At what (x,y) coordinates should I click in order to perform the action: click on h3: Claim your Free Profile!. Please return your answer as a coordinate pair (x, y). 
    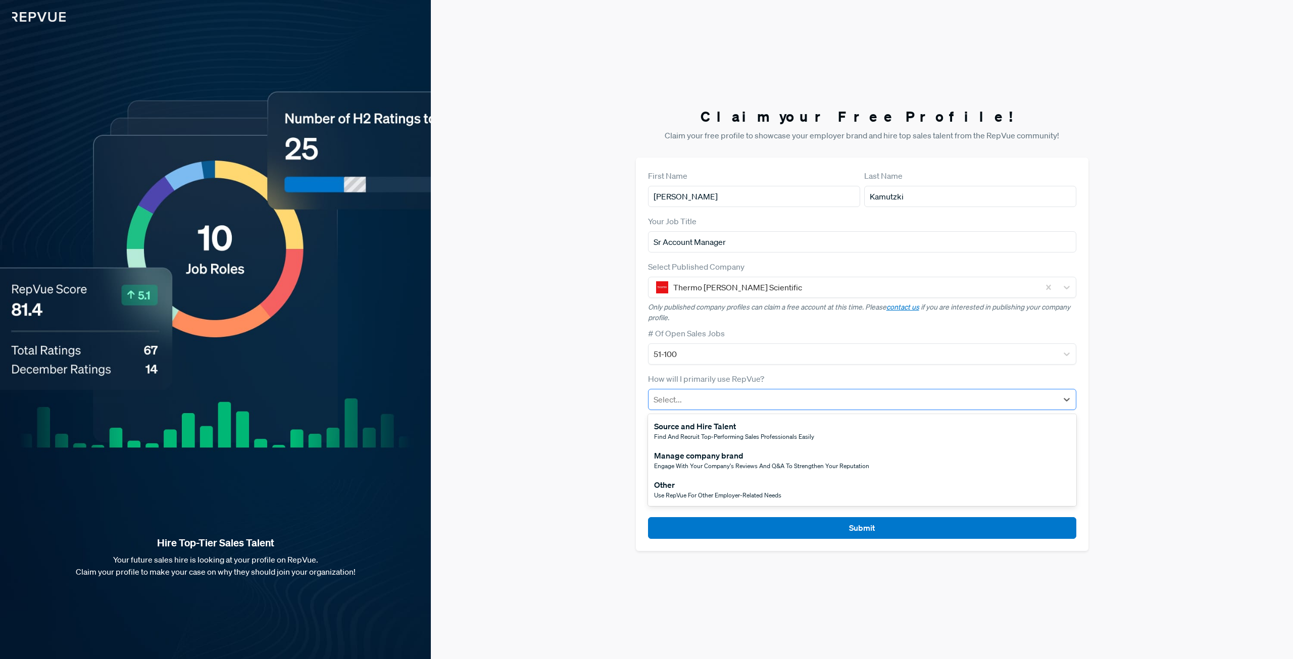
    Looking at the image, I should click on (862, 117).